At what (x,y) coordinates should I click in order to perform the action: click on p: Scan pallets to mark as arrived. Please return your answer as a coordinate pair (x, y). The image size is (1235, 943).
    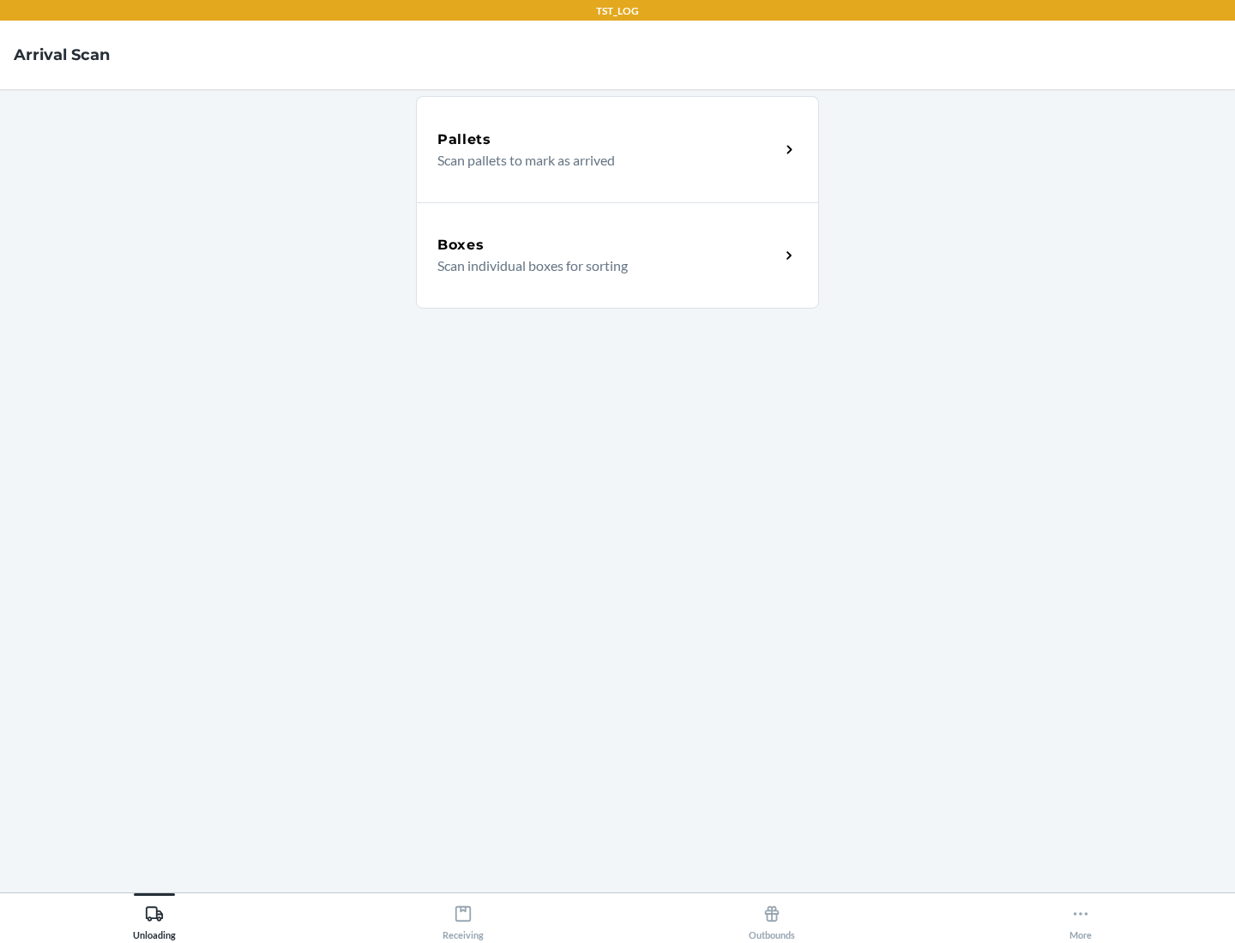
    Looking at the image, I should click on (601, 160).